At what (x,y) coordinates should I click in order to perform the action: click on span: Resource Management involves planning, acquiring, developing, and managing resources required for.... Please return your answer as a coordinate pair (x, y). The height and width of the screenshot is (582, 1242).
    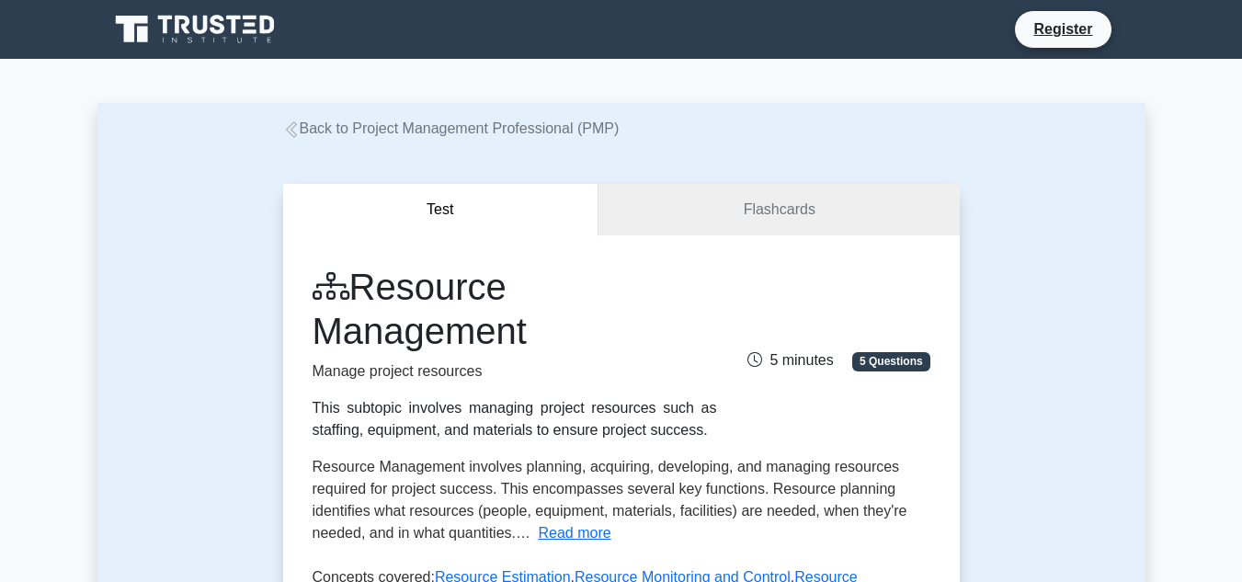
    Looking at the image, I should click on (610, 499).